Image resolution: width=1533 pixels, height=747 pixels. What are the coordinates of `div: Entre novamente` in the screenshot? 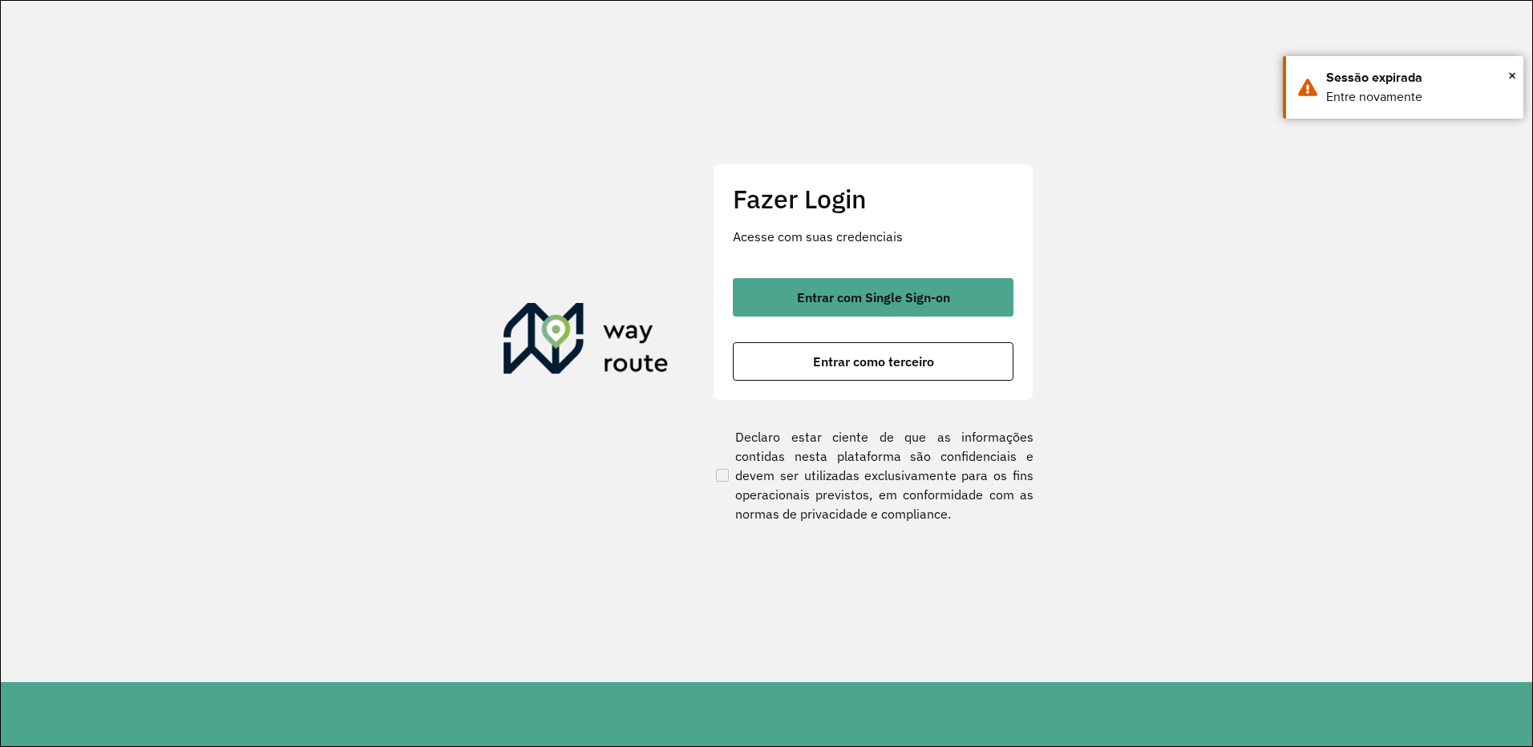 It's located at (1418, 97).